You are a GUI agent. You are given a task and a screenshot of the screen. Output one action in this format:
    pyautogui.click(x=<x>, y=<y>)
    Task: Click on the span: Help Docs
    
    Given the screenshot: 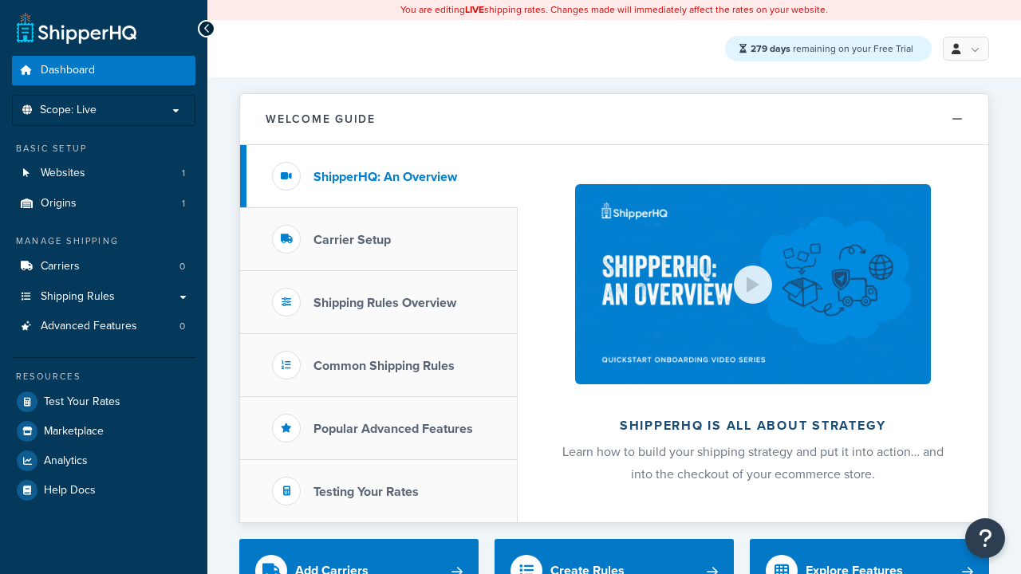 What is the action you would take?
    pyautogui.click(x=69, y=491)
    